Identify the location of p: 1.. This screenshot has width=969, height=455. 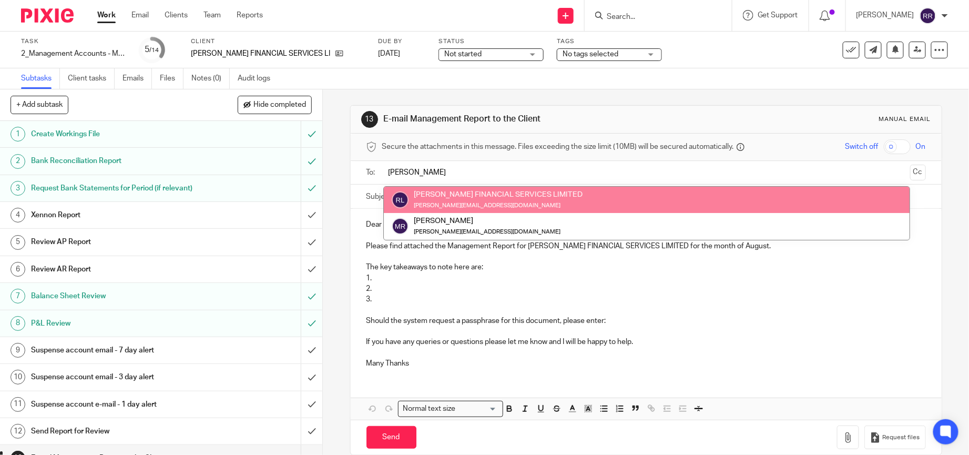
(646, 278).